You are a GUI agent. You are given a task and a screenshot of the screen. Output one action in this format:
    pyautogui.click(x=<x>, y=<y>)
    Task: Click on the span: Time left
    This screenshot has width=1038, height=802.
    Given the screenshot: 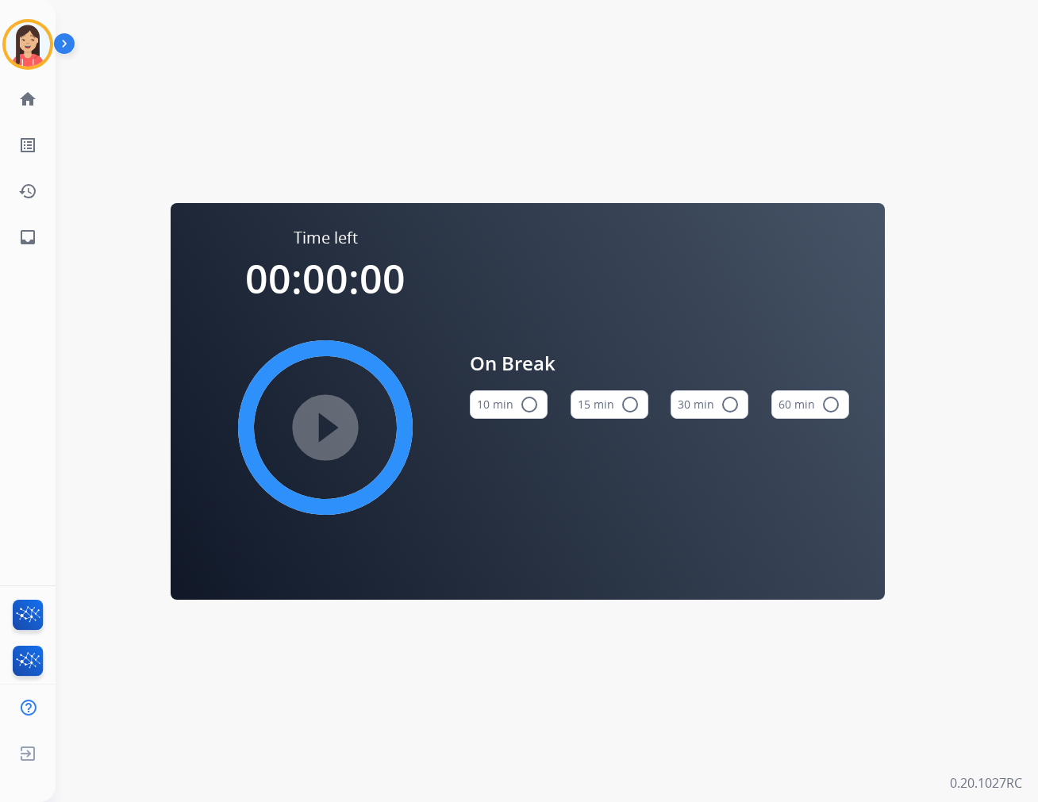 What is the action you would take?
    pyautogui.click(x=325, y=238)
    